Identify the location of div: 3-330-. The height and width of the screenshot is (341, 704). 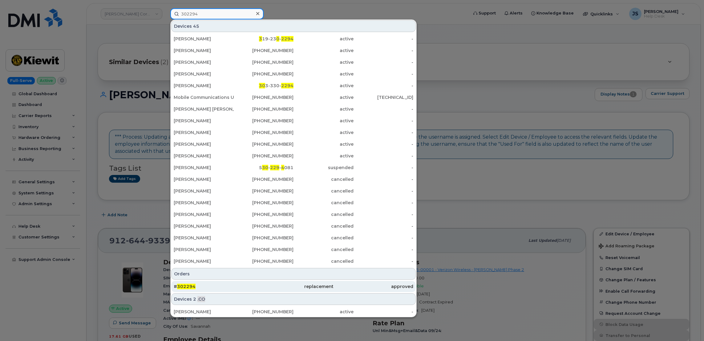
(264, 86).